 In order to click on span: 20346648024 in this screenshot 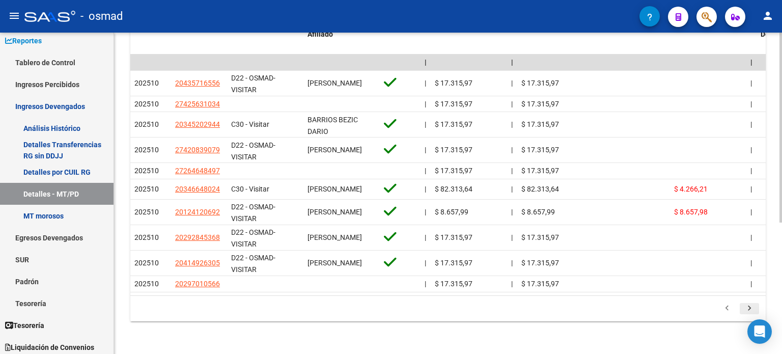, I will do `click(198, 189)`.